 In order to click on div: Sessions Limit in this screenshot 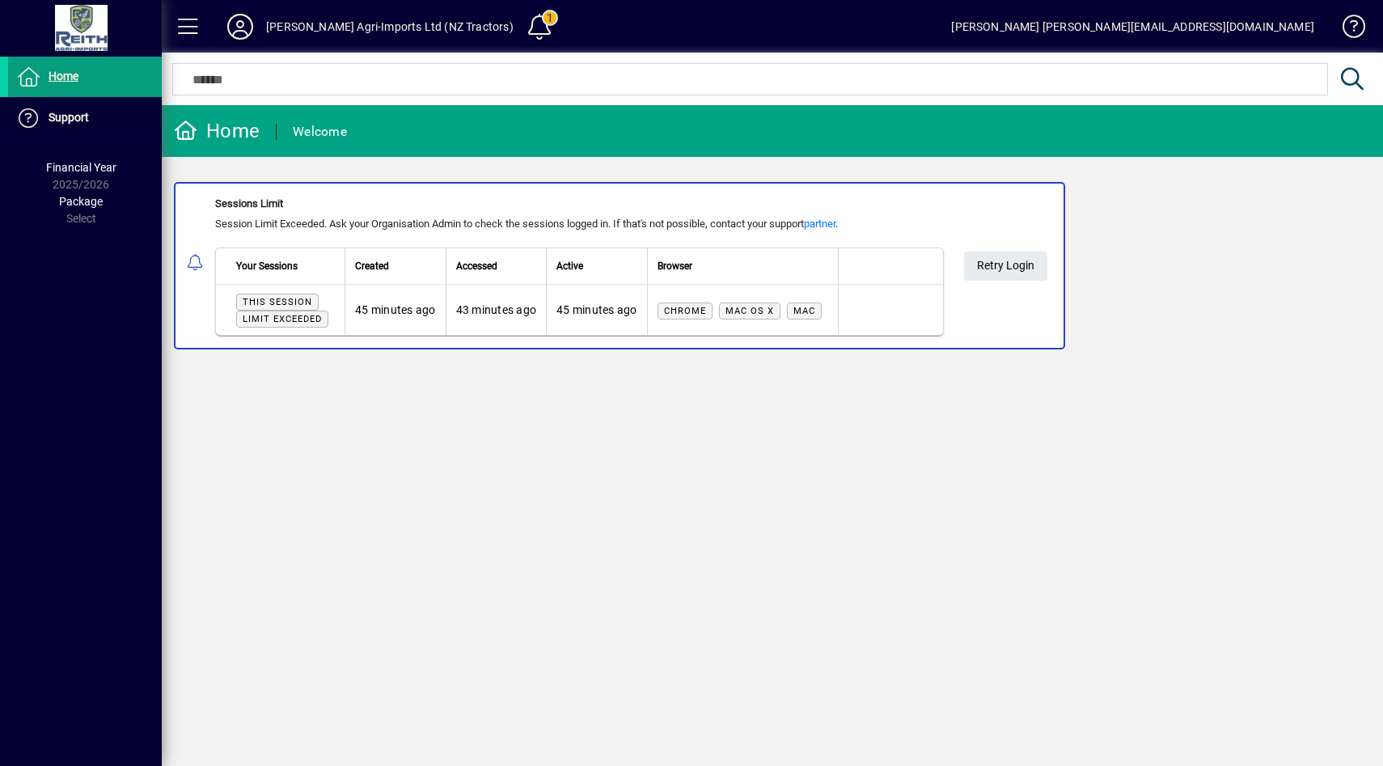, I will do `click(579, 204)`.